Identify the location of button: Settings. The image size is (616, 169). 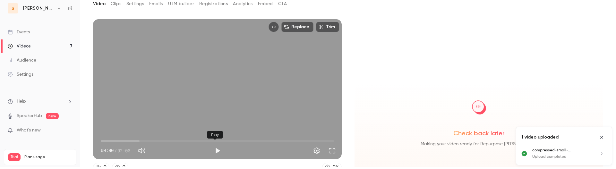
(317, 151).